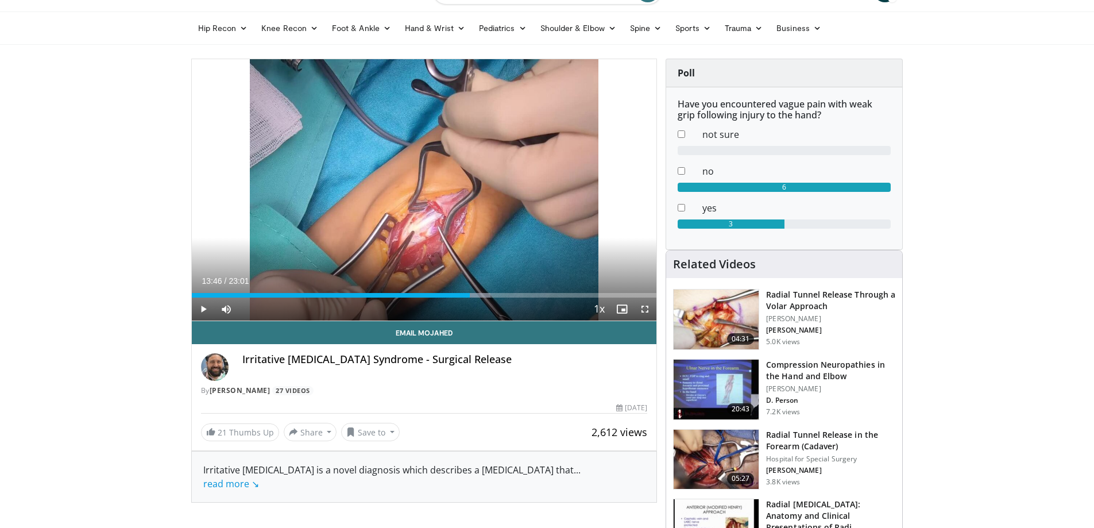  What do you see at coordinates (645, 309) in the screenshot?
I see `button: Fullscreen` at bounding box center [645, 309].